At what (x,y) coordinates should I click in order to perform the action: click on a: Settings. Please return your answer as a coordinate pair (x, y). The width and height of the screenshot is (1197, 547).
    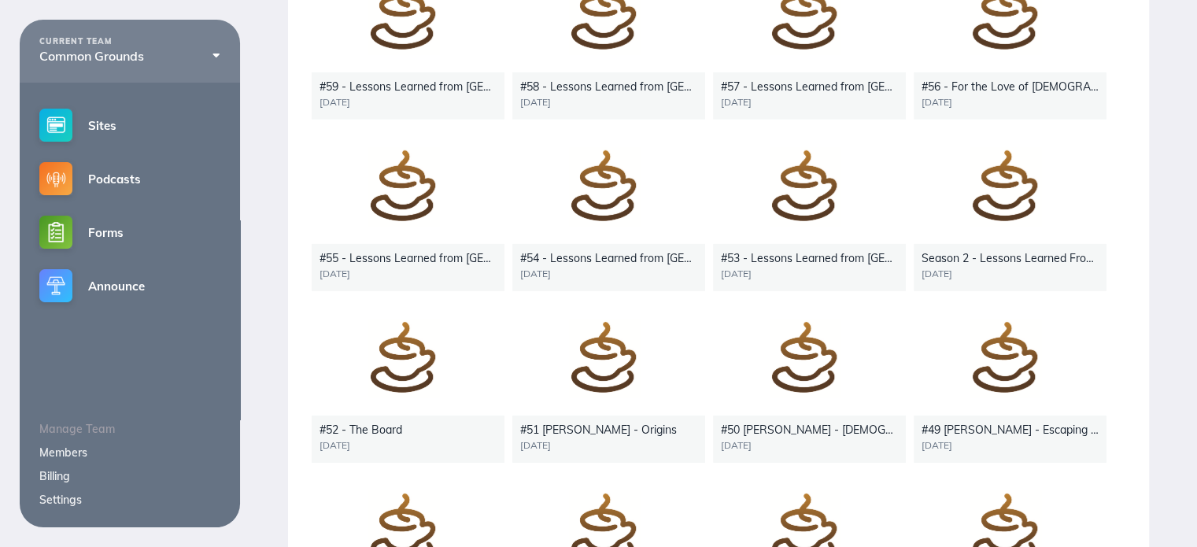
    Looking at the image, I should click on (61, 500).